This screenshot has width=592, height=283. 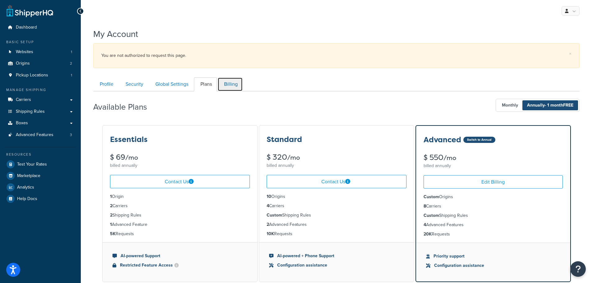 What do you see at coordinates (180, 256) in the screenshot?
I see `li: AI-powered Support` at bounding box center [180, 256].